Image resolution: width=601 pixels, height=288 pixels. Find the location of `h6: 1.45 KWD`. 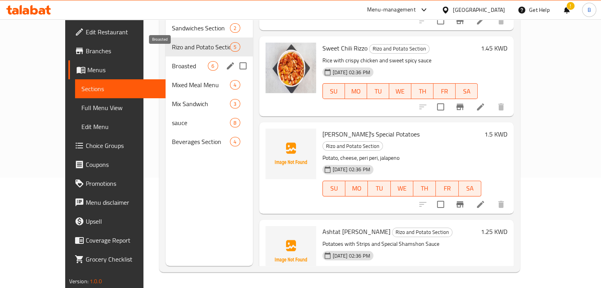

h6: 1.45 KWD is located at coordinates (494, 48).